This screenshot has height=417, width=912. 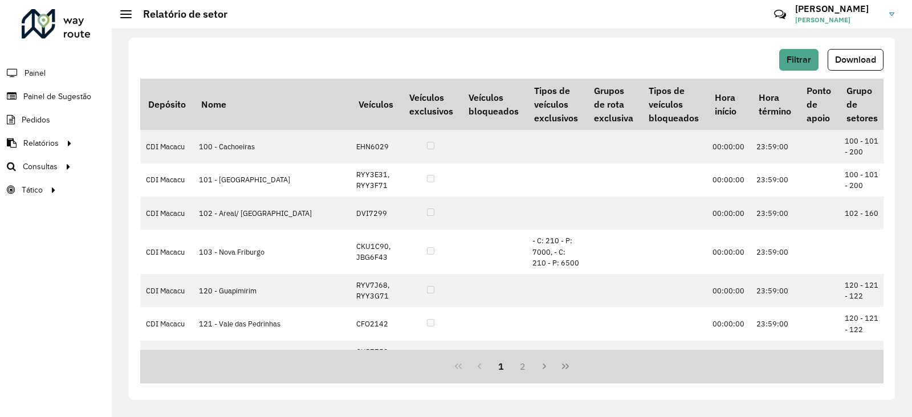 I want to click on span: Consultas, so click(x=40, y=166).